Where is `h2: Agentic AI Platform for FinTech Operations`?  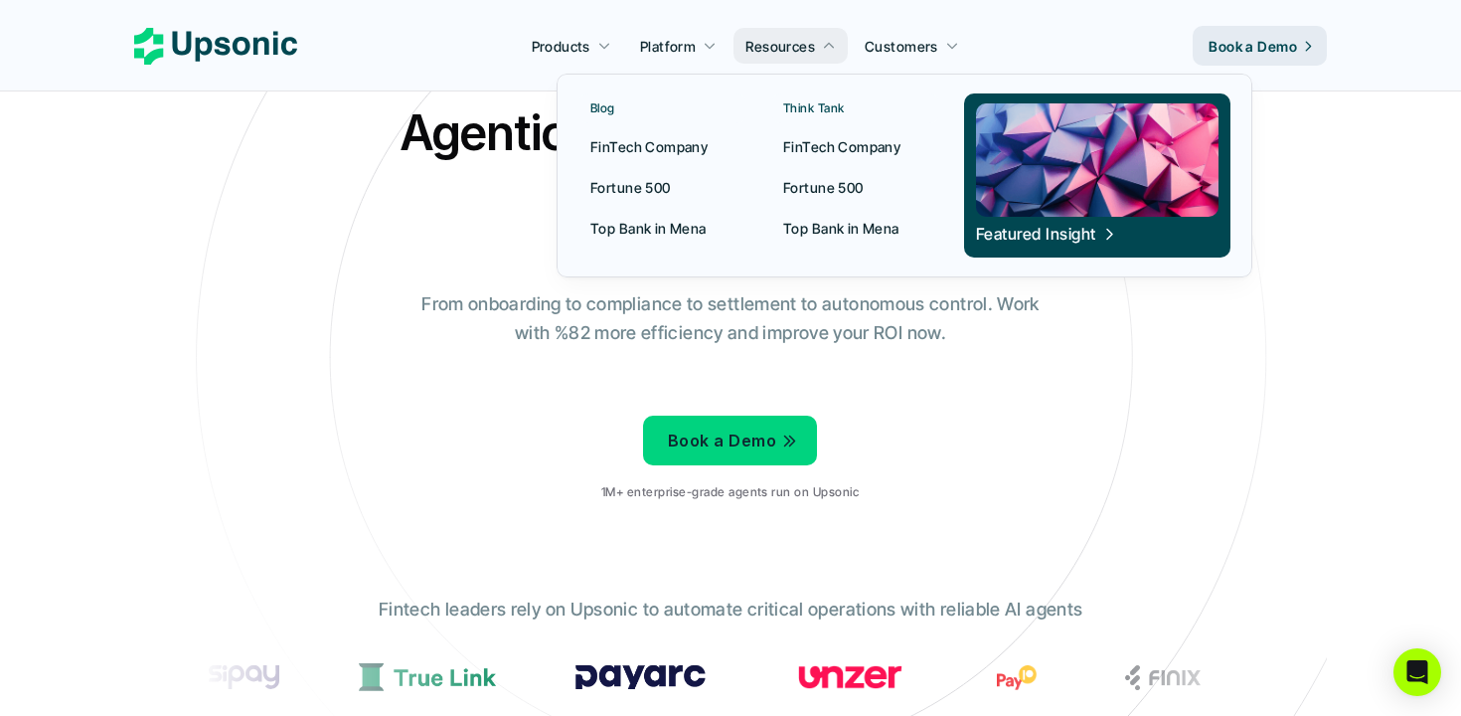 h2: Agentic AI Platform for FinTech Operations is located at coordinates (731, 166).